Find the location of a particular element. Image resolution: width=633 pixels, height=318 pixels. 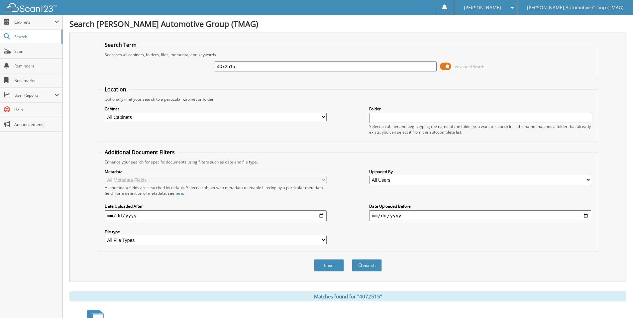

legend: Search Term is located at coordinates (121, 45).